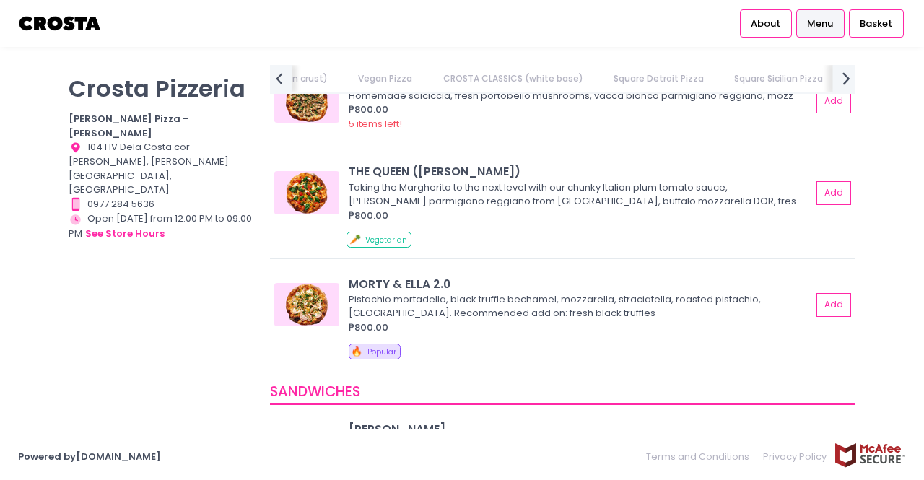 The width and height of the screenshot is (924, 480). I want to click on a: CROSTA CLASSICS (white base), so click(513, 79).